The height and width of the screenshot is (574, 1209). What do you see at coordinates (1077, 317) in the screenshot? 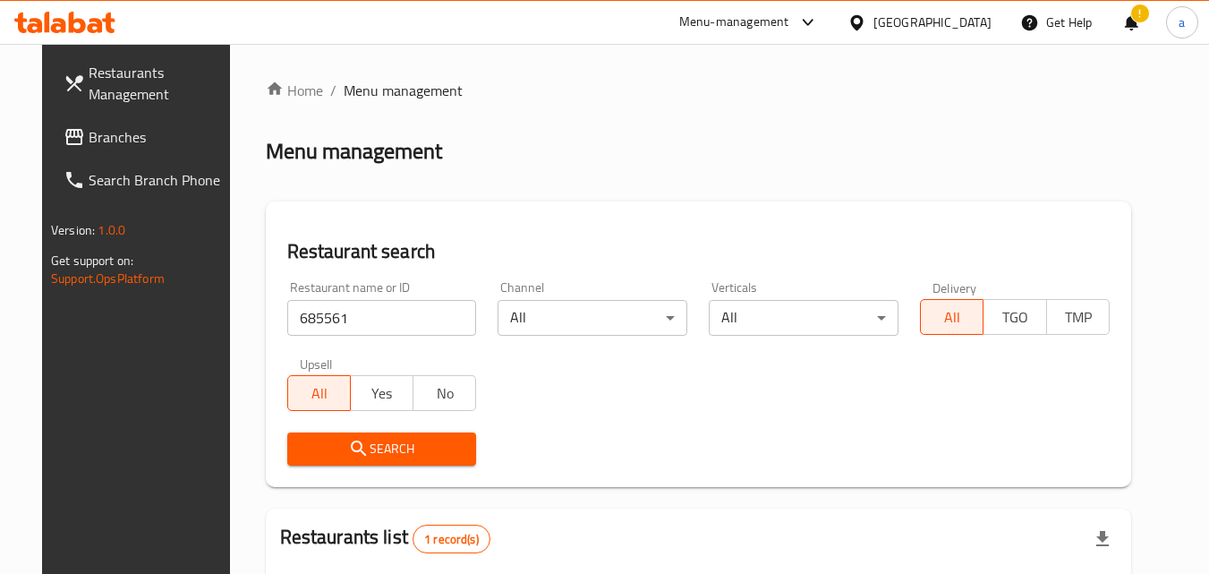
I see `button: TMP` at bounding box center [1077, 317].